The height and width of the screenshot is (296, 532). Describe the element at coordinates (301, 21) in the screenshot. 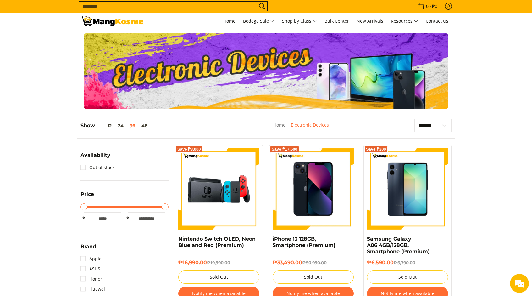

I see `nav: Main Menu` at that location.